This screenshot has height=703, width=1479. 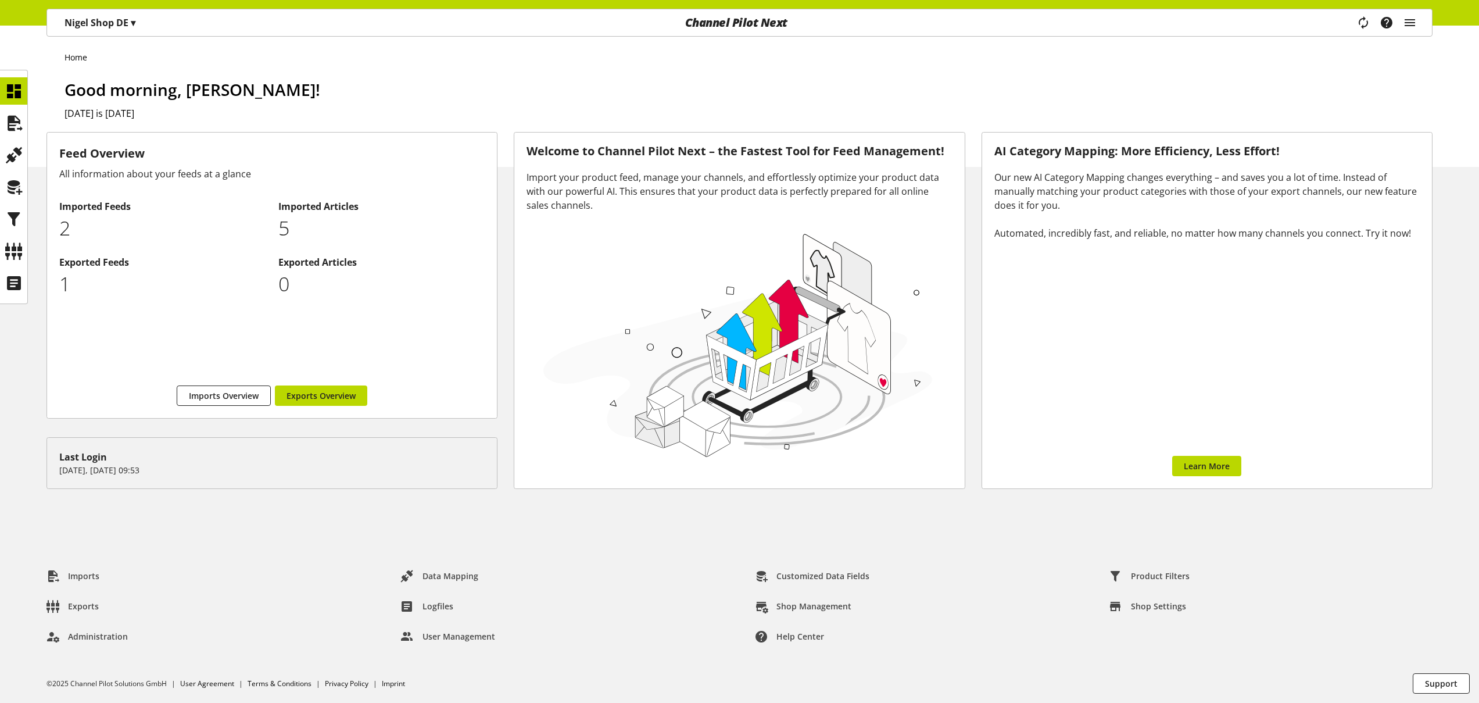 What do you see at coordinates (73, 606) in the screenshot?
I see `a: Exports` at bounding box center [73, 606].